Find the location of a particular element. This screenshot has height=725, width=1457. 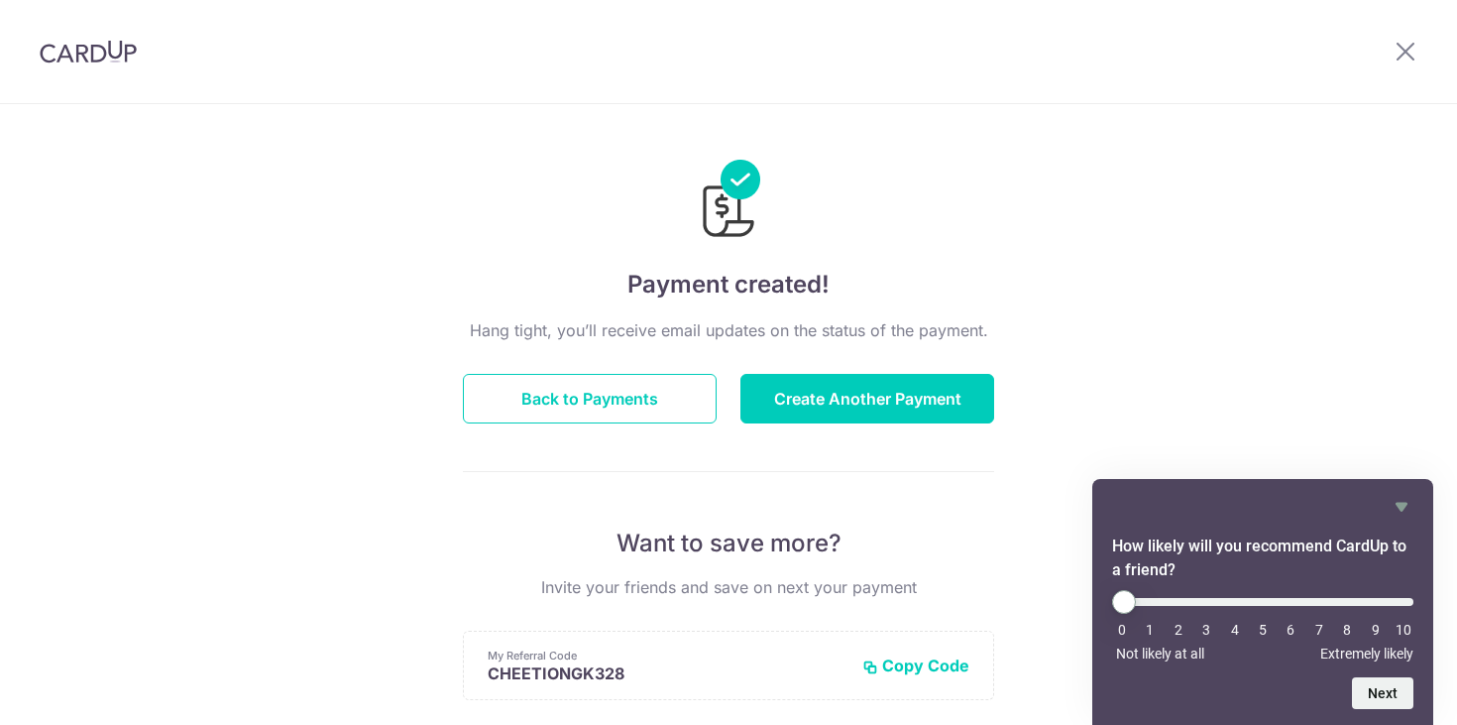

button: Create Another Payment is located at coordinates (867, 398).